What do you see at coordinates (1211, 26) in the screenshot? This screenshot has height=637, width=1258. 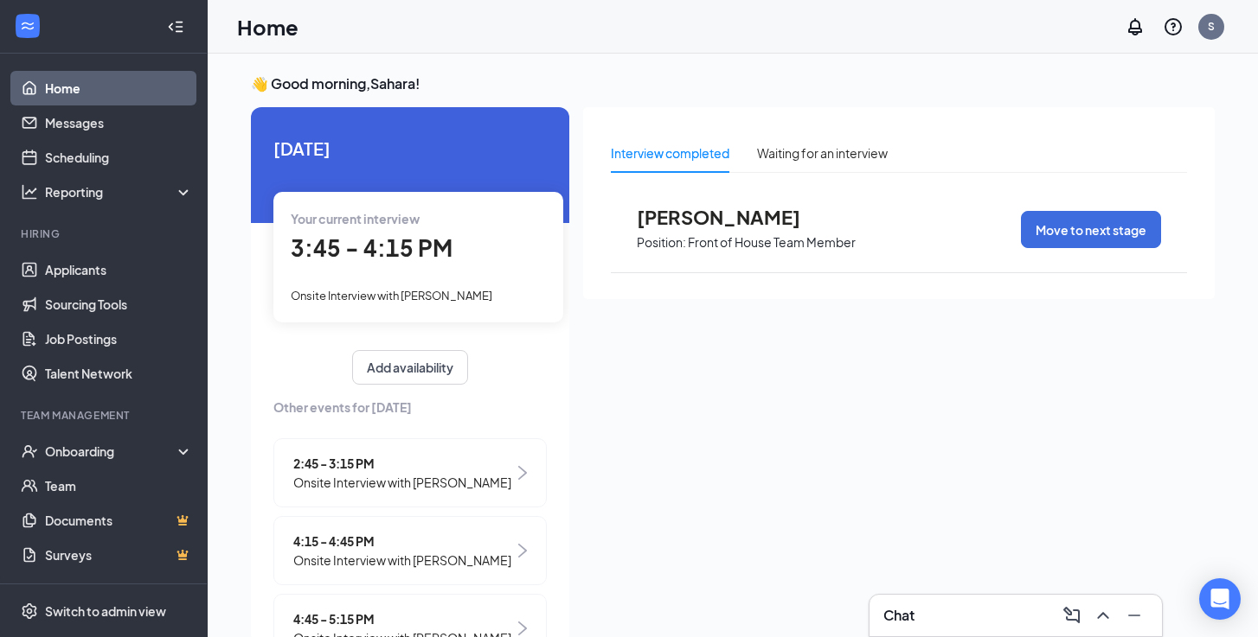 I see `div: S` at bounding box center [1211, 26].